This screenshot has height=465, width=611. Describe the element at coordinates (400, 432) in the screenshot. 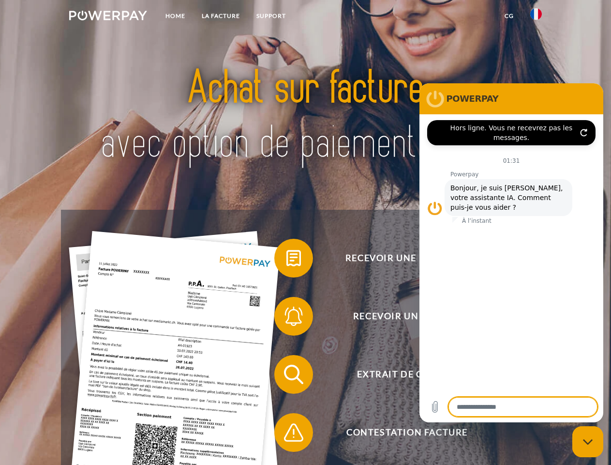

I see `button: Contestation Facture` at that location.